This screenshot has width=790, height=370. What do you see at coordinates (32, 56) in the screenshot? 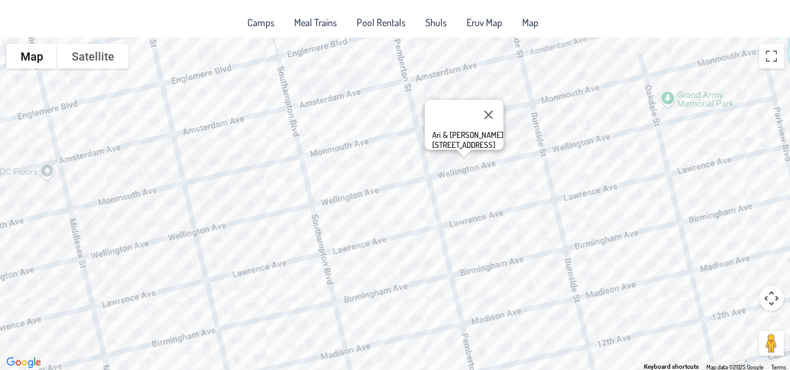
I see `button: Show street map` at bounding box center [32, 56].